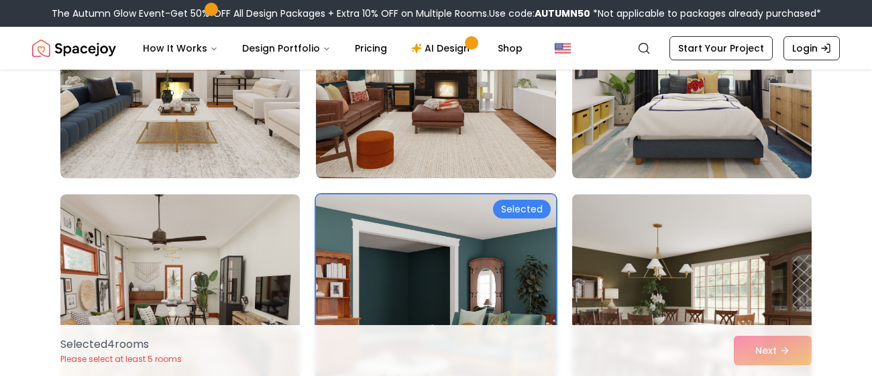 The image size is (872, 376). Describe the element at coordinates (522, 209) in the screenshot. I see `div: Selected` at that location.